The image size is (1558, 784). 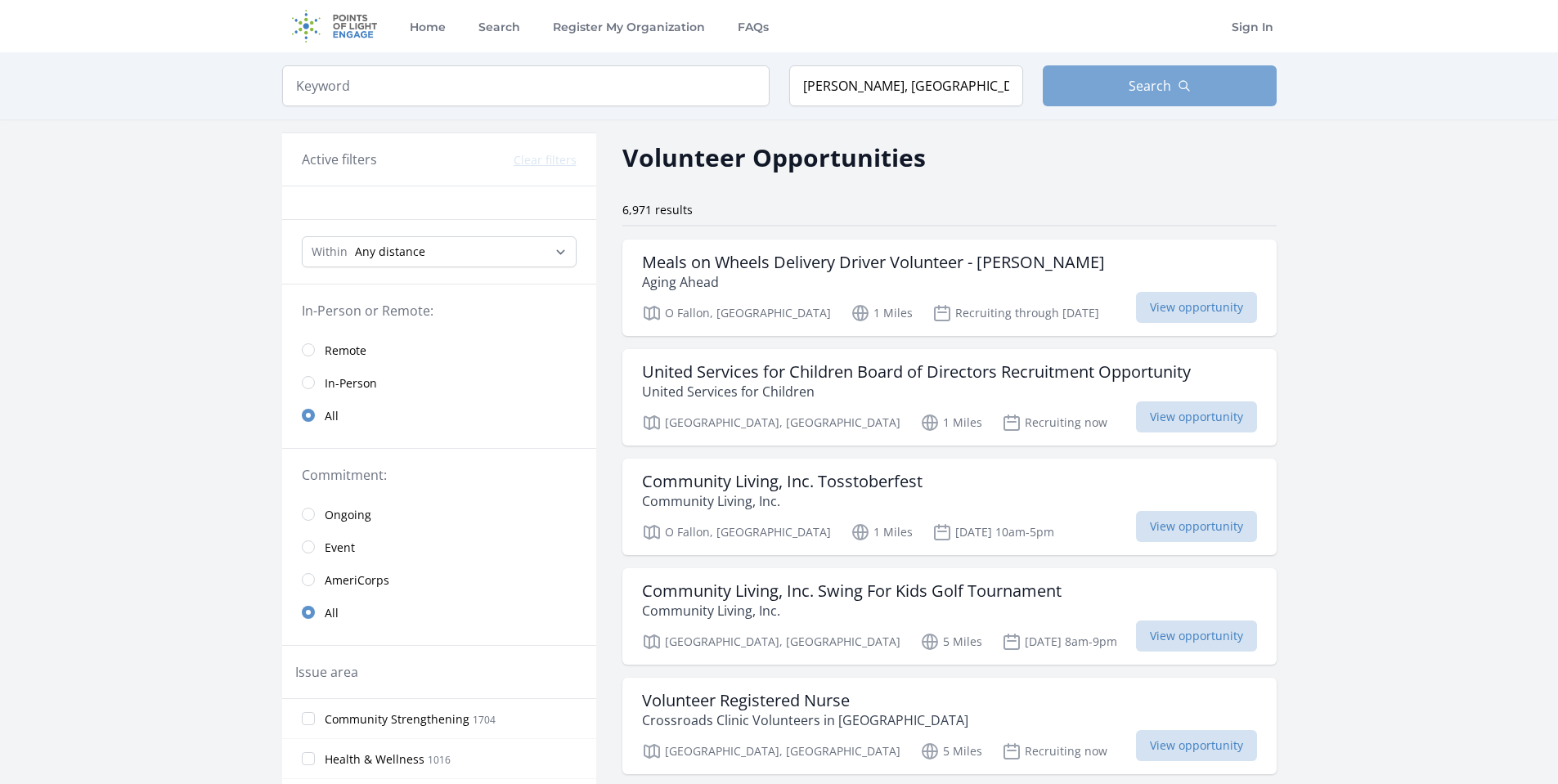 I want to click on input: Location, so click(x=906, y=86).